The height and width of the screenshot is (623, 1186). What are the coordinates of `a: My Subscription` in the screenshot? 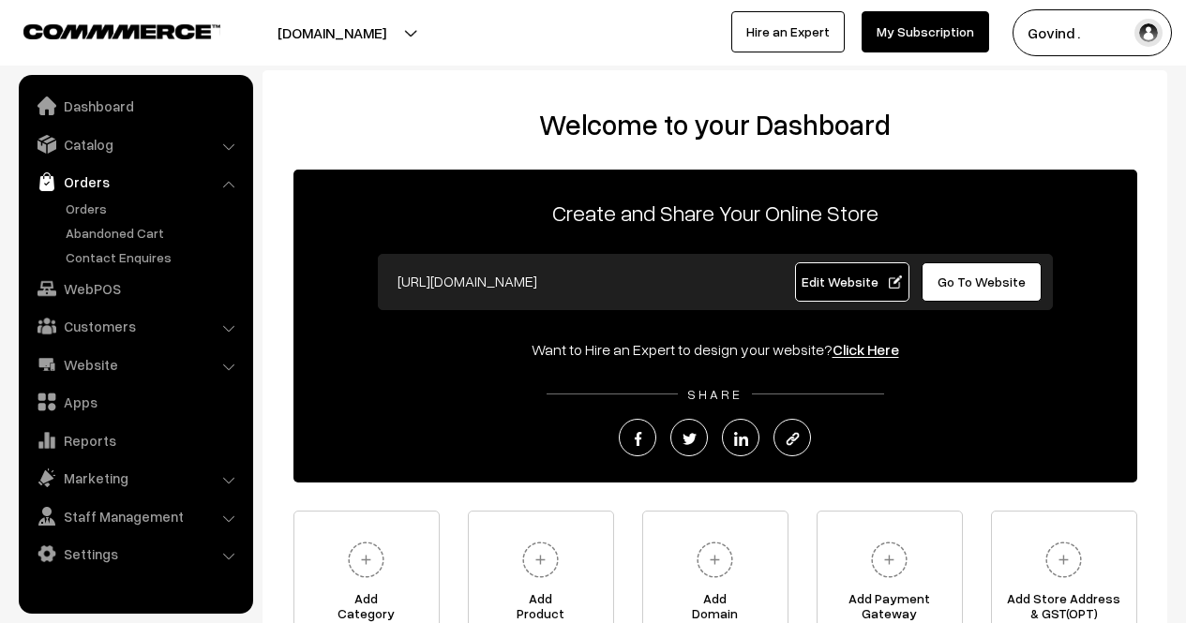 It's located at (925, 32).